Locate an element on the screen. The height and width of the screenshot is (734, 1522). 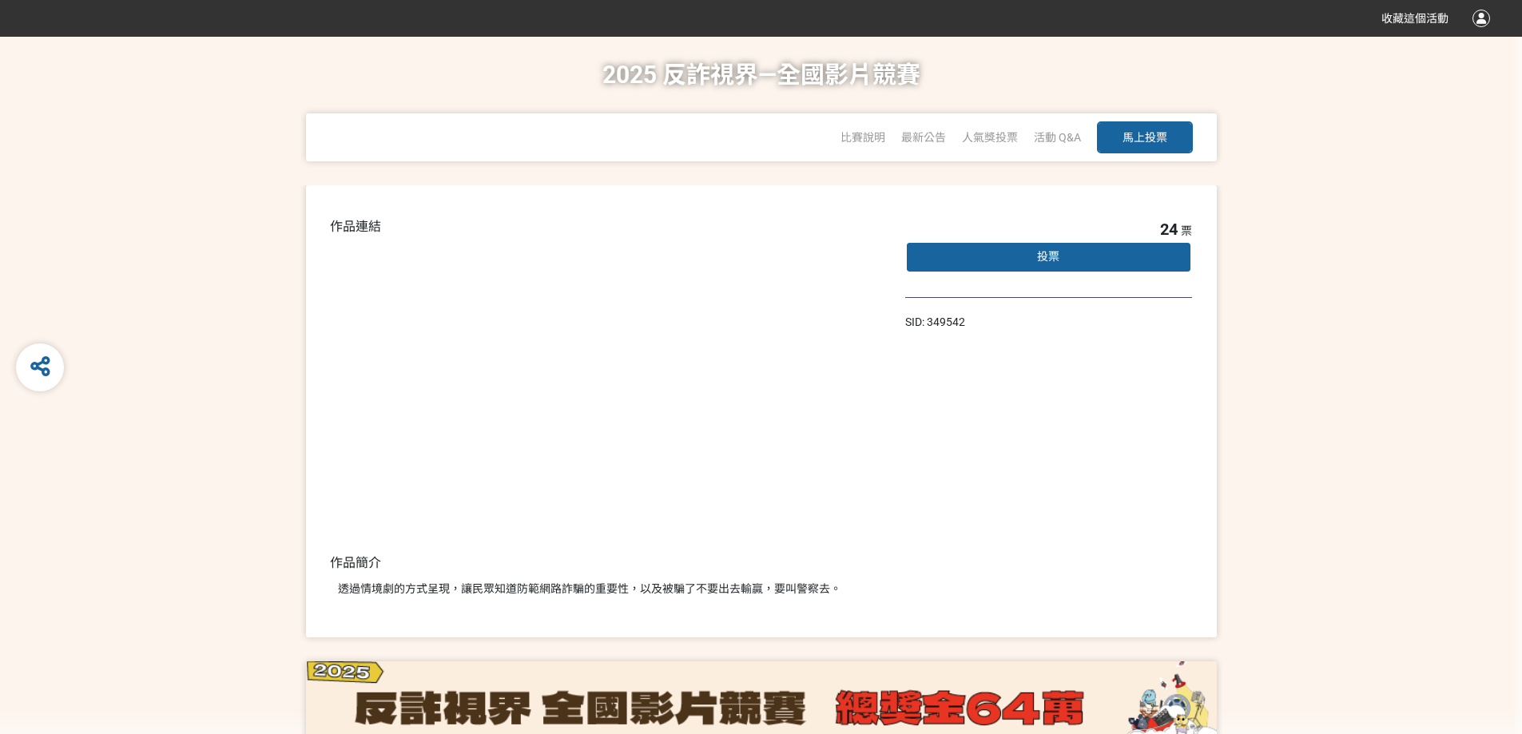
span: 作品簡介 is located at coordinates (356, 562).